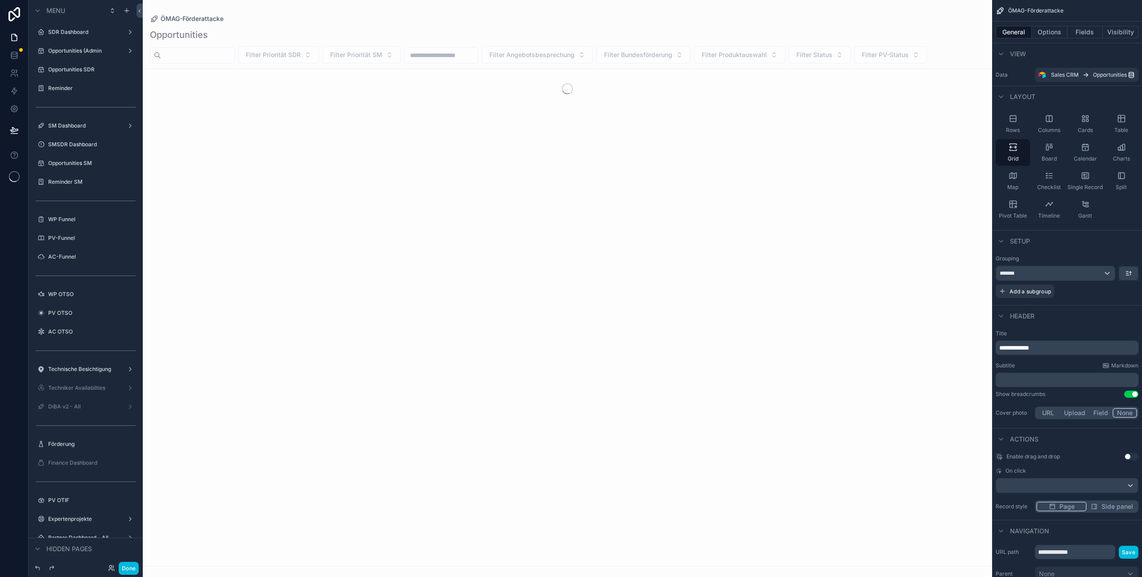 The height and width of the screenshot is (577, 1142). What do you see at coordinates (90, 313) in the screenshot?
I see `a: PV OTSO` at bounding box center [90, 313].